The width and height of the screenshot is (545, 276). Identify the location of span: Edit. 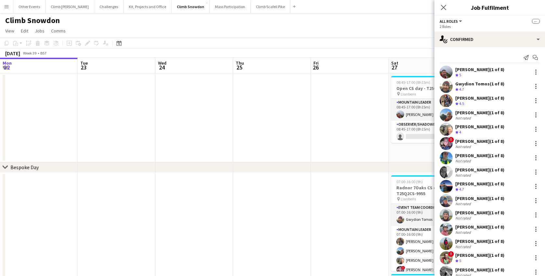
(24, 31).